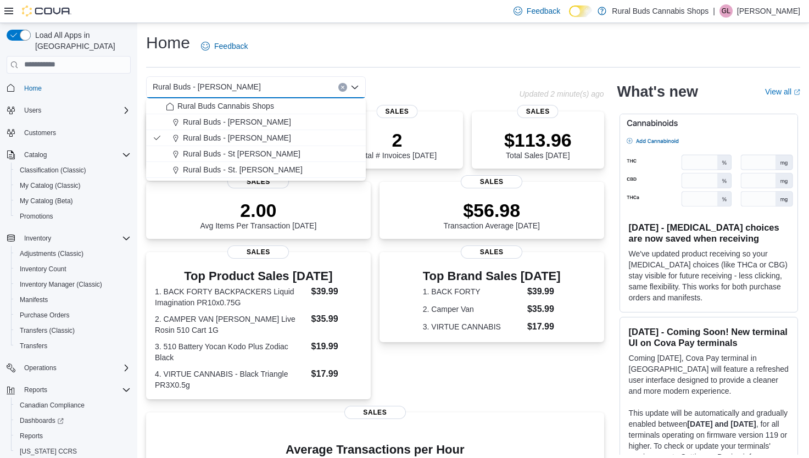 This screenshot has height=458, width=809. I want to click on button: Home, so click(69, 88).